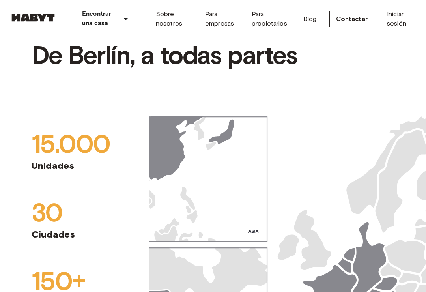 This screenshot has width=426, height=292. I want to click on a: Para empresas, so click(222, 19).